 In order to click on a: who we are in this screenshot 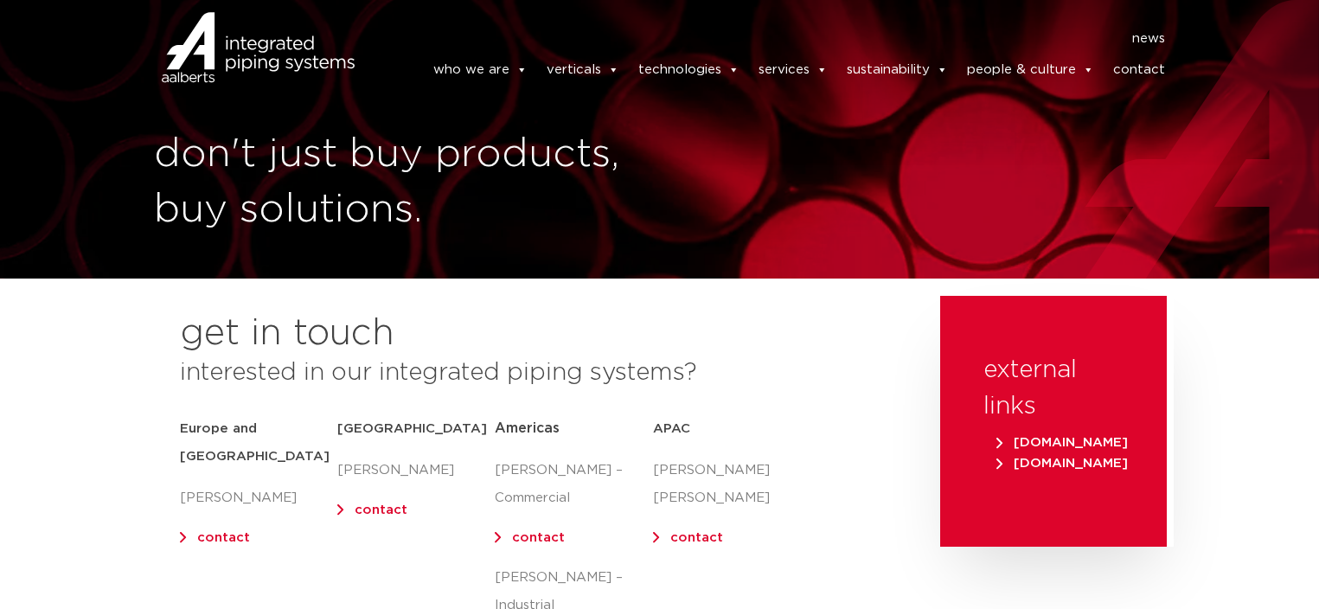, I will do `click(480, 70)`.